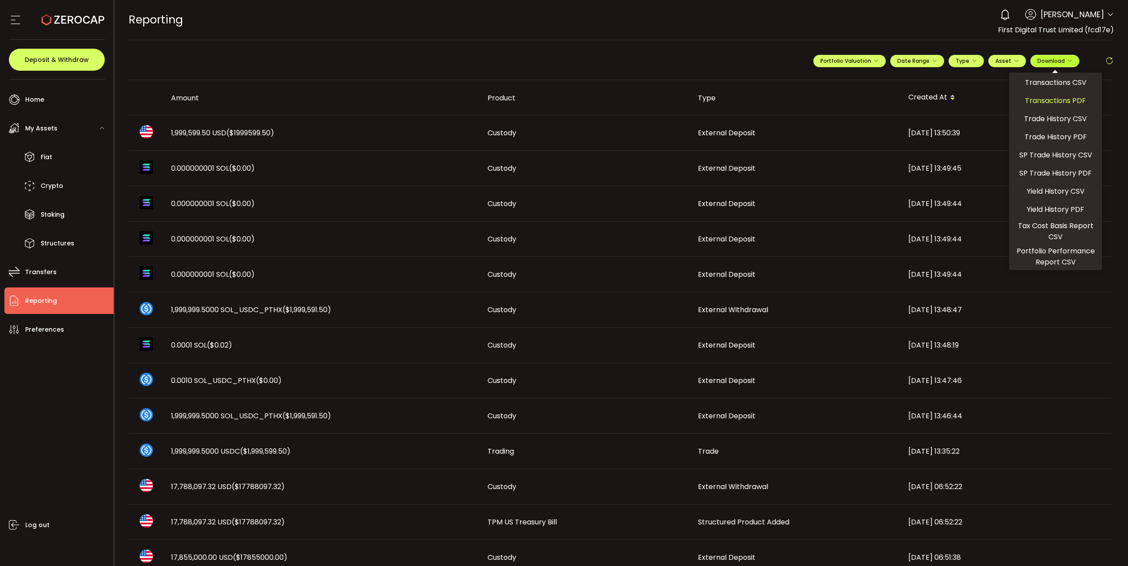  Describe the element at coordinates (226, 380) in the screenshot. I see `span: 0.0010 SOL_USDC_PTHX` at that location.